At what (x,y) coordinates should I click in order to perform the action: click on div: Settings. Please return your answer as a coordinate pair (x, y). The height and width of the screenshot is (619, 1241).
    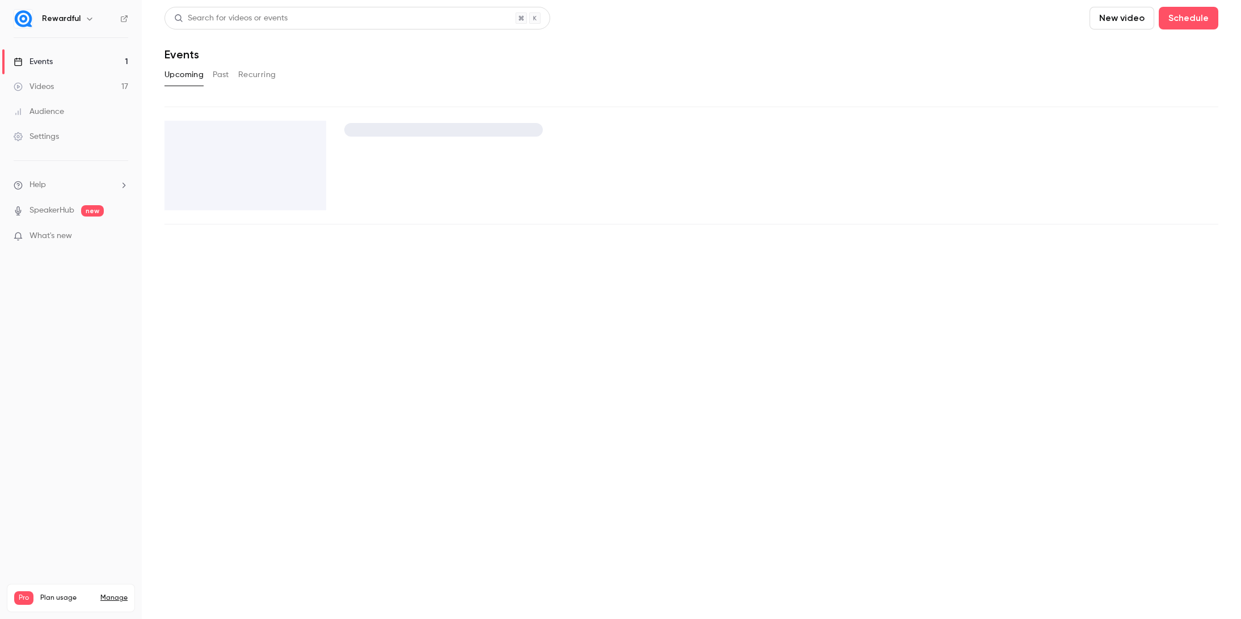
    Looking at the image, I should click on (36, 137).